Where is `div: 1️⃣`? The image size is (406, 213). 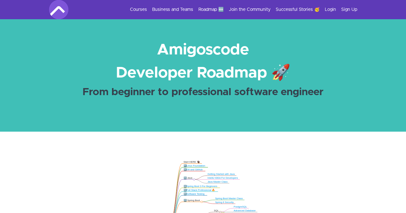 div: 1️⃣ is located at coordinates (195, 166).